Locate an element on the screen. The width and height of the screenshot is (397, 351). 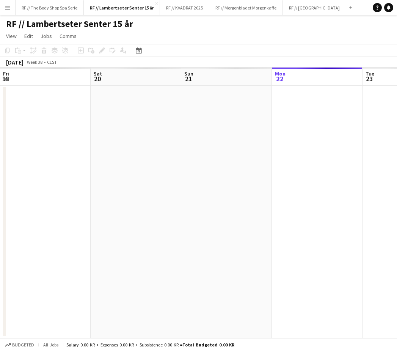
button: RF // Lambertseter Senter 15 år is located at coordinates (122, 8).